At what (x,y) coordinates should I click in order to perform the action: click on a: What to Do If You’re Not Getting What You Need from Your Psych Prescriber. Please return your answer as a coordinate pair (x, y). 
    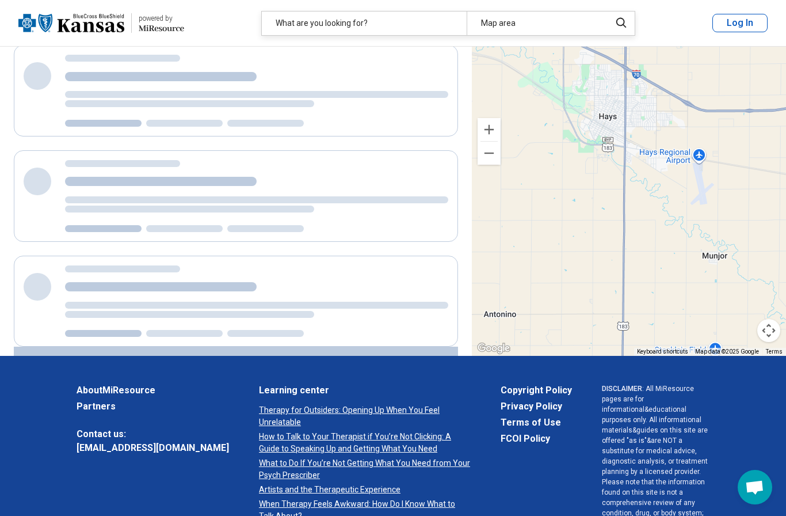
    Looking at the image, I should click on (365, 469).